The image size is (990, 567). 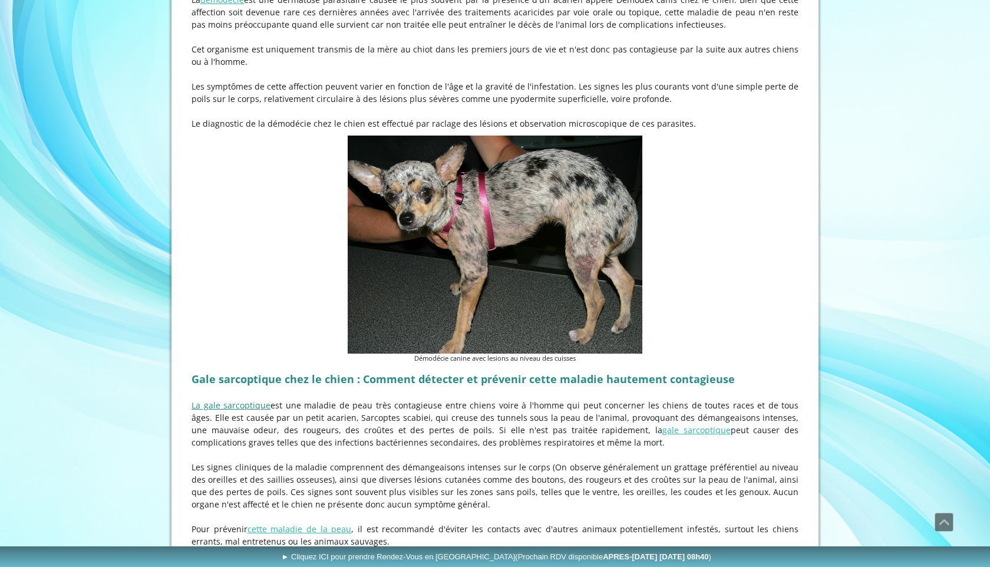 I want to click on strong: Gale sarcoptique chez le chien : Comment détecter et prévenir cette maladie hautement contagieuse, so click(x=463, y=379).